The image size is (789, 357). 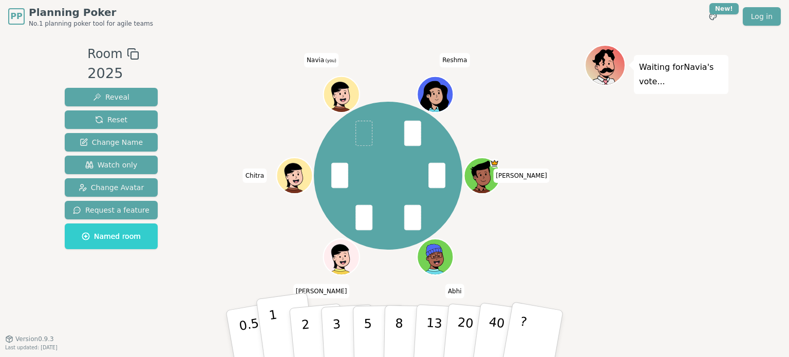 What do you see at coordinates (113, 73) in the screenshot?
I see `div: 2025` at bounding box center [113, 73].